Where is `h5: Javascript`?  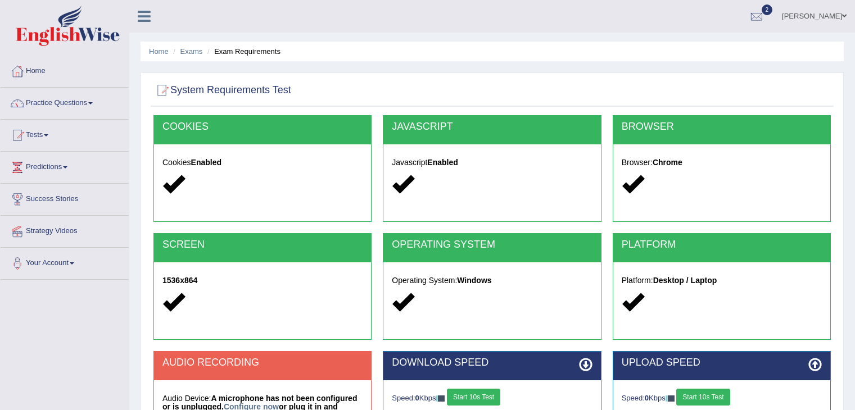 h5: Javascript is located at coordinates (492, 162).